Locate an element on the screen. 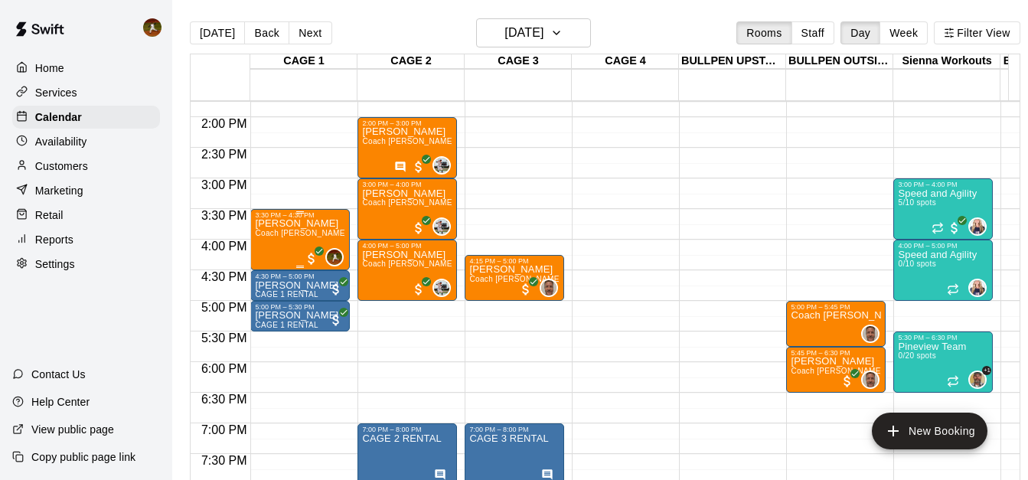 This screenshot has height=480, width=1028. div: 4:15 PM – 5:00 PM is located at coordinates (514, 261).